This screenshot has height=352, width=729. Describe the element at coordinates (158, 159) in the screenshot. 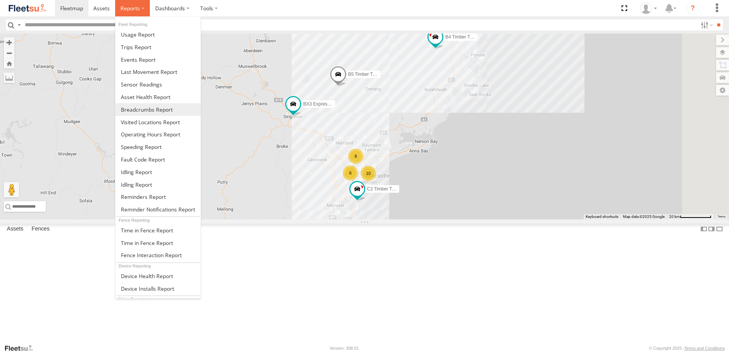

I see `a: Fault Code Report` at that location.